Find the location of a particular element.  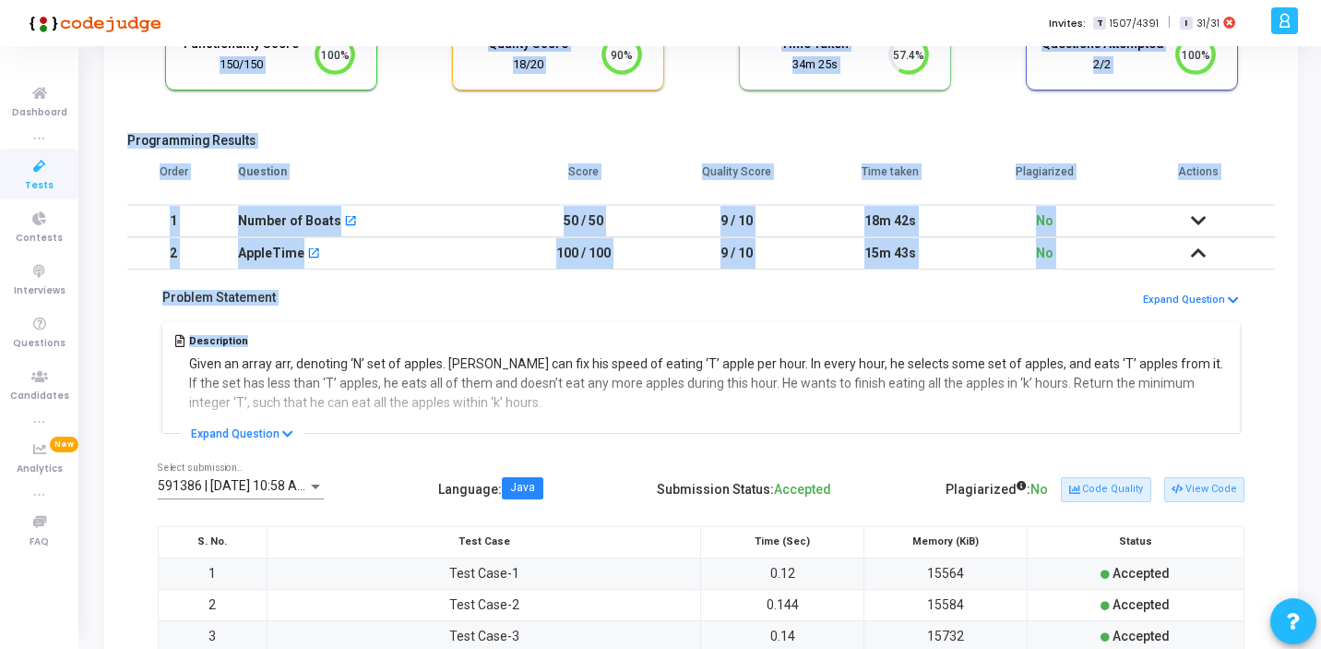

span: Contests is located at coordinates (39, 238).